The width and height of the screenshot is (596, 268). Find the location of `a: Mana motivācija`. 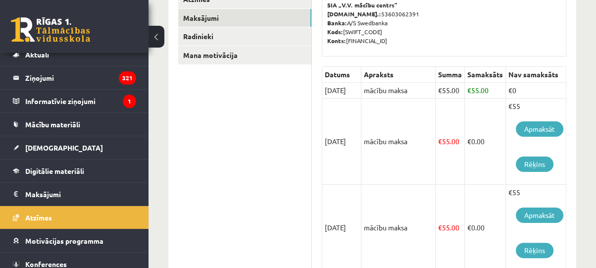

a: Mana motivācija is located at coordinates (244, 55).